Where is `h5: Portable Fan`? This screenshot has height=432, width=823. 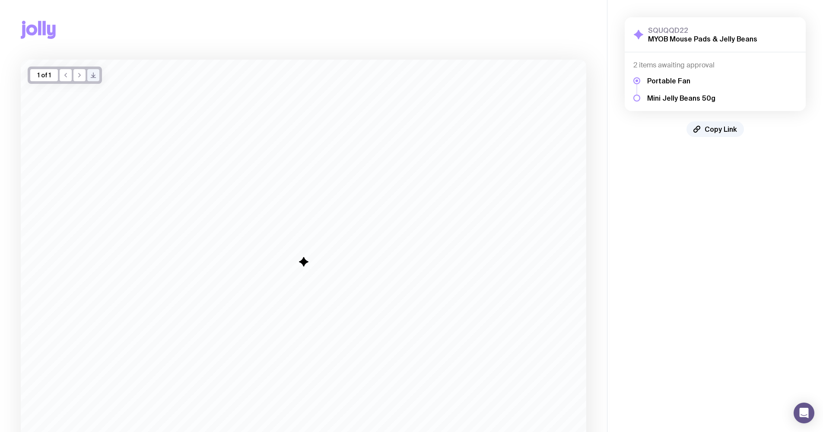 h5: Portable Fan is located at coordinates (682, 81).